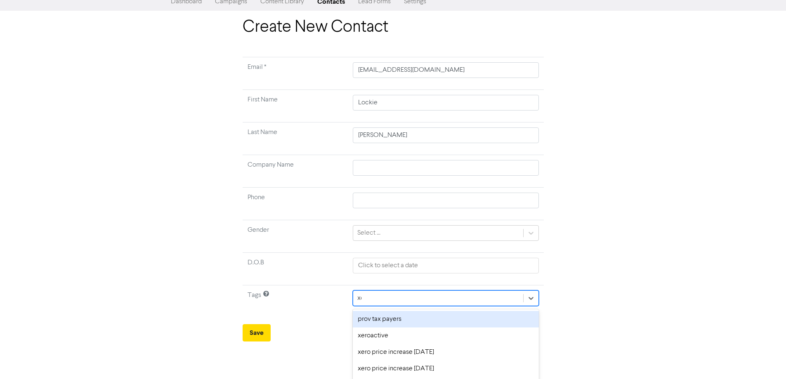  I want to click on div: xeroactive, so click(446, 336).